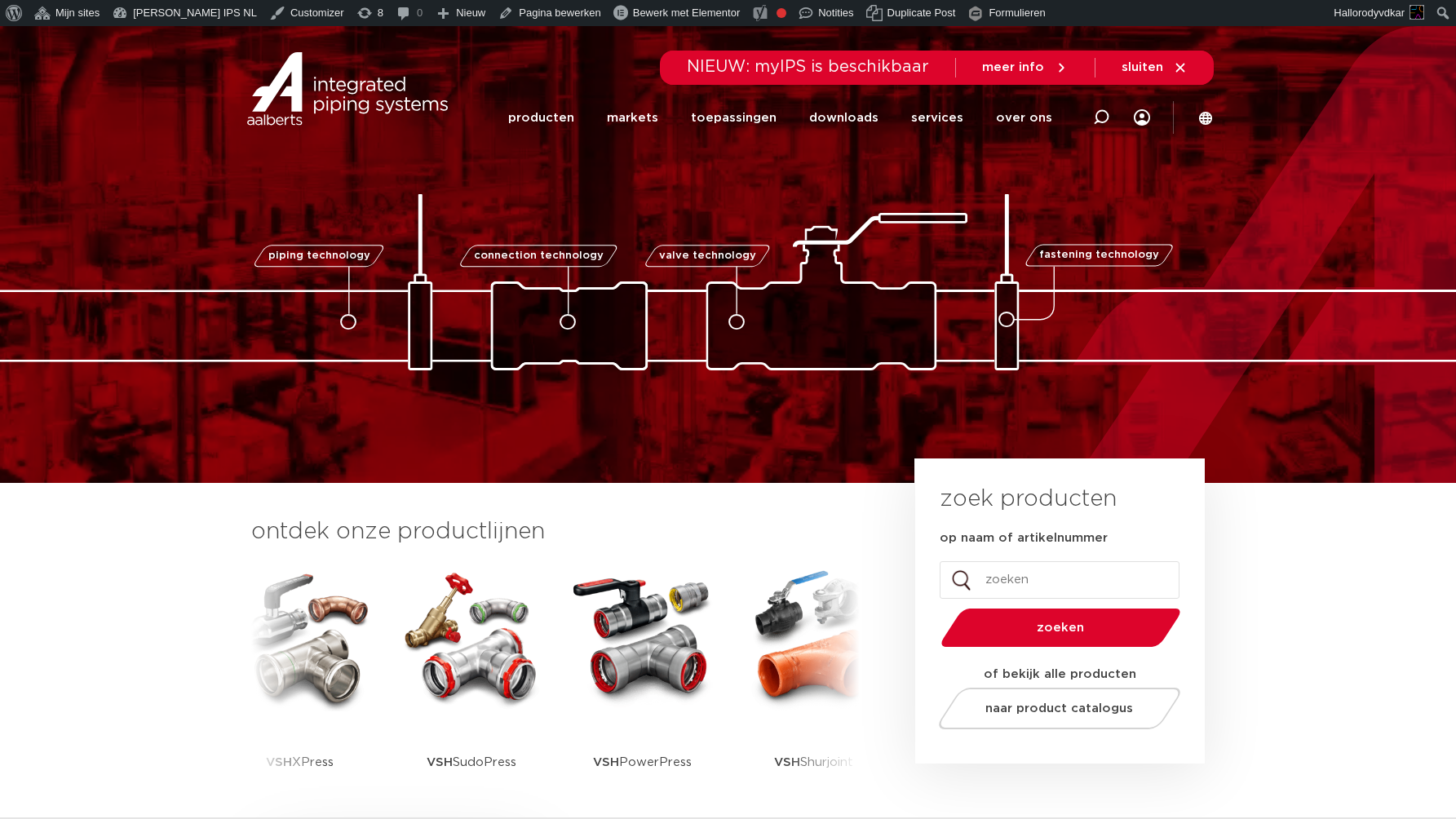 The image size is (1456, 819). Describe the element at coordinates (537, 255) in the screenshot. I see `span: connection technology` at that location.